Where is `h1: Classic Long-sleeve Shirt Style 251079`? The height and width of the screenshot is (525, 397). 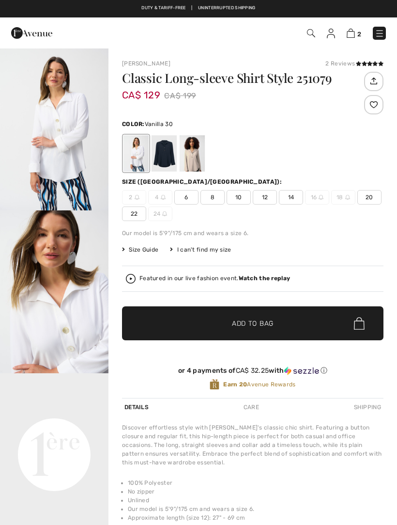 h1: Classic Long-sleeve Shirt Style 251079 is located at coordinates (242, 78).